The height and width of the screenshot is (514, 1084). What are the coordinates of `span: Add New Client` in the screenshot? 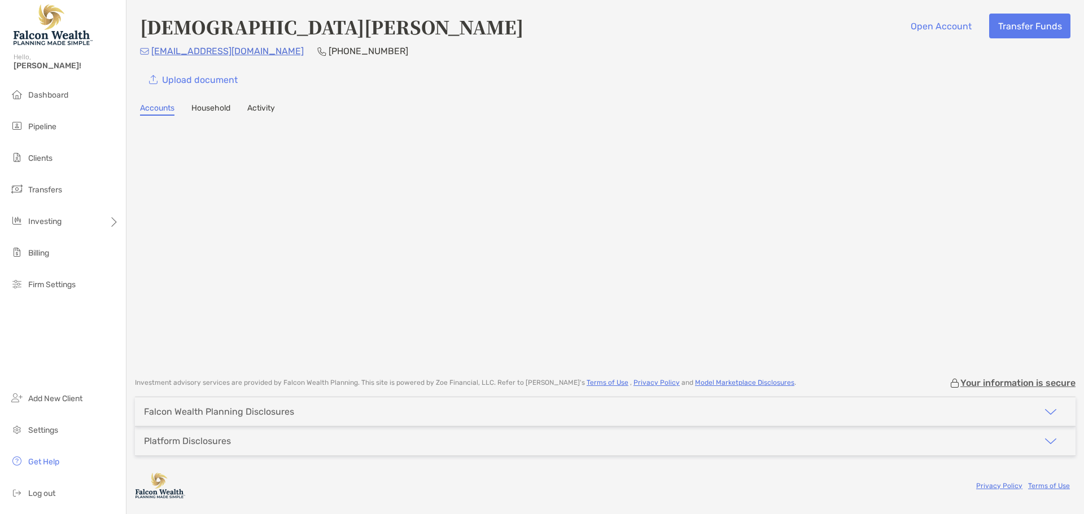 It's located at (55, 399).